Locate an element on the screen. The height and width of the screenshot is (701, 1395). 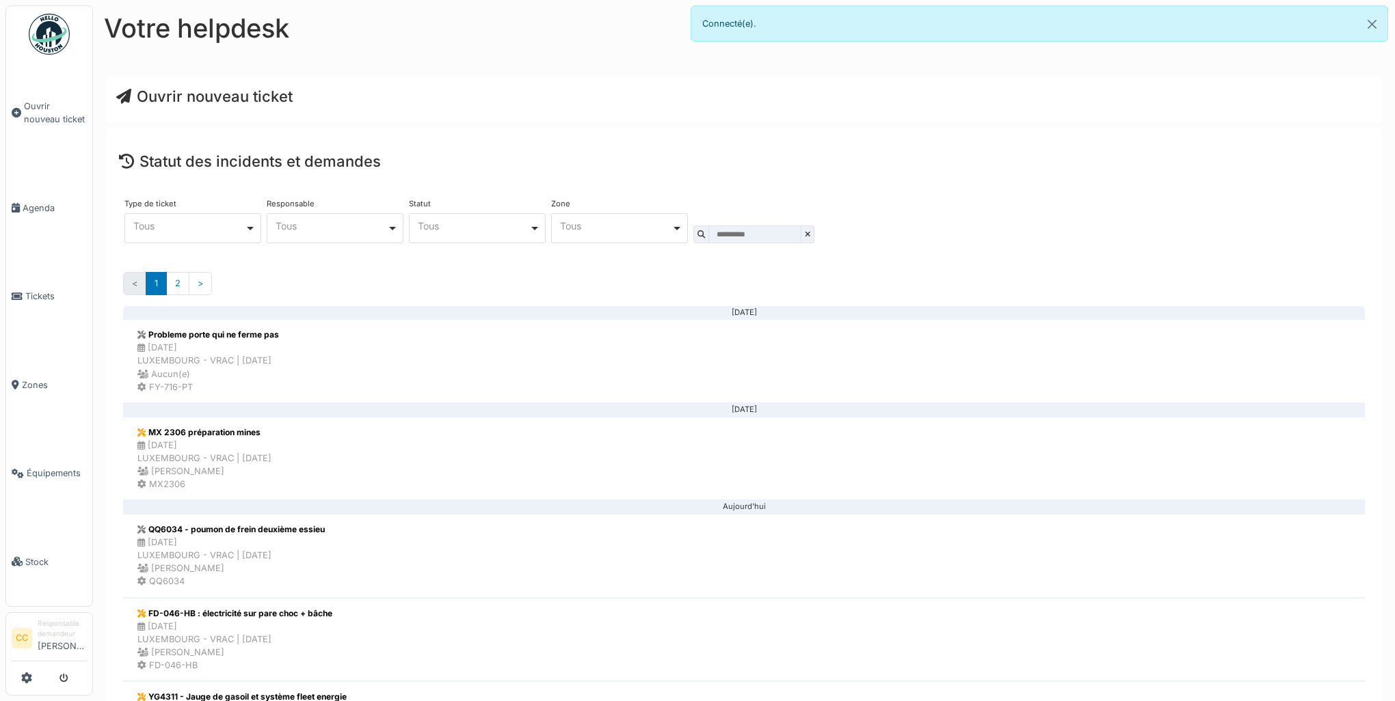
button: Close is located at coordinates (1371, 24).